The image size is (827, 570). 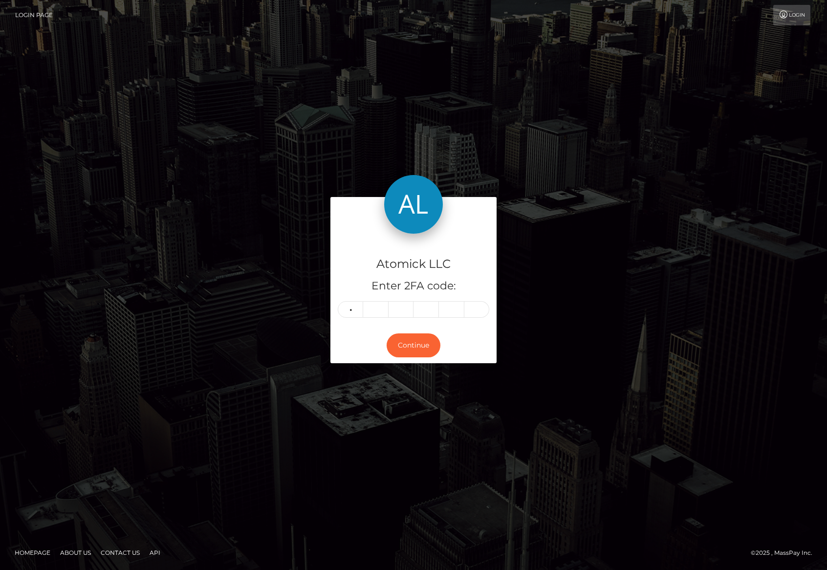 What do you see at coordinates (413, 204) in the screenshot?
I see `img: Atomick LLC` at bounding box center [413, 204].